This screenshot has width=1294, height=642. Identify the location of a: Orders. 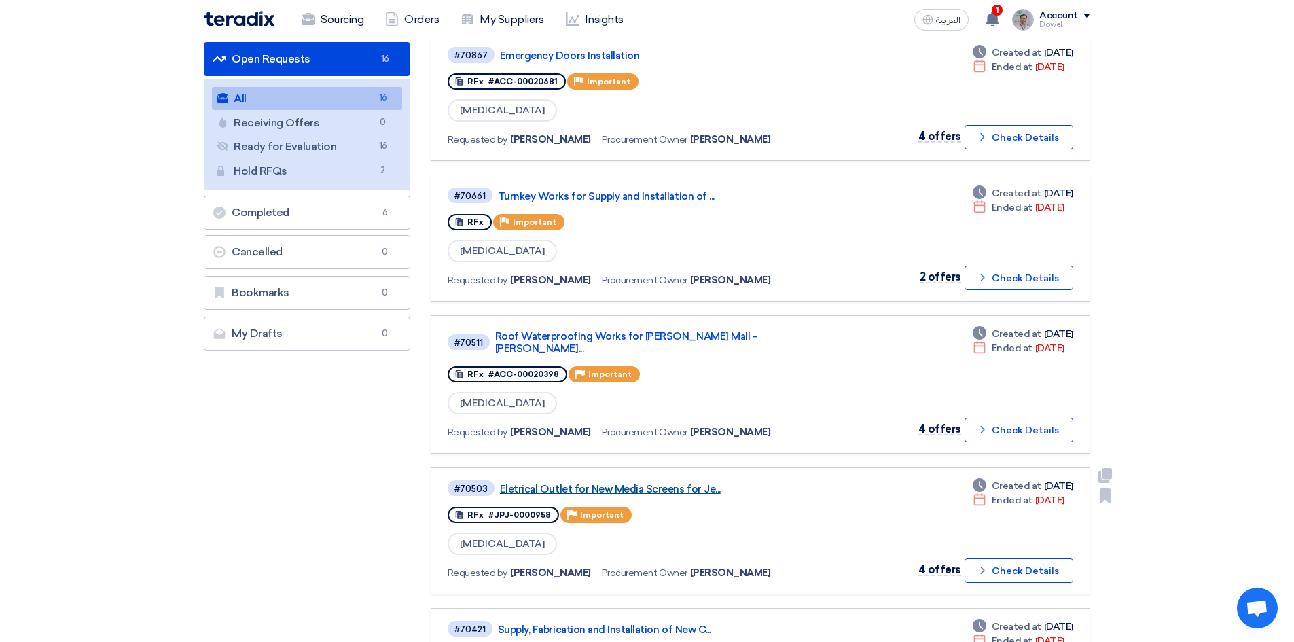
(412, 20).